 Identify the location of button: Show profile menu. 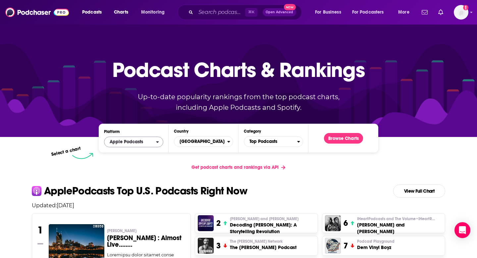
(461, 12).